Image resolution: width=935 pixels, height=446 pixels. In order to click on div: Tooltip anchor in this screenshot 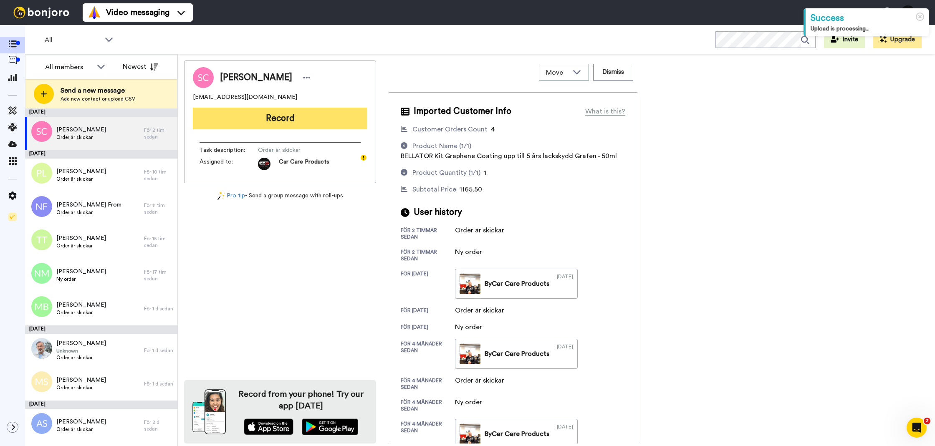, I will do `click(364, 158)`.